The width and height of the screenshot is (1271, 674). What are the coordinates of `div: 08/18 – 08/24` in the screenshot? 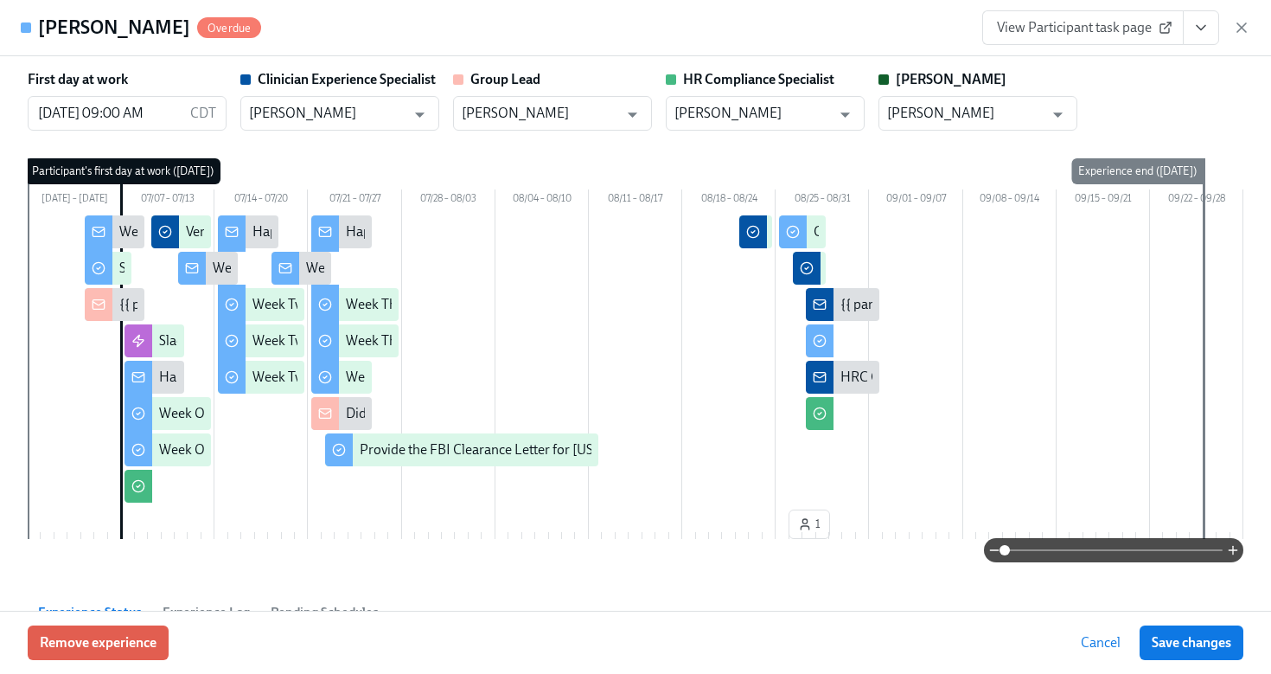 It's located at (729, 201).